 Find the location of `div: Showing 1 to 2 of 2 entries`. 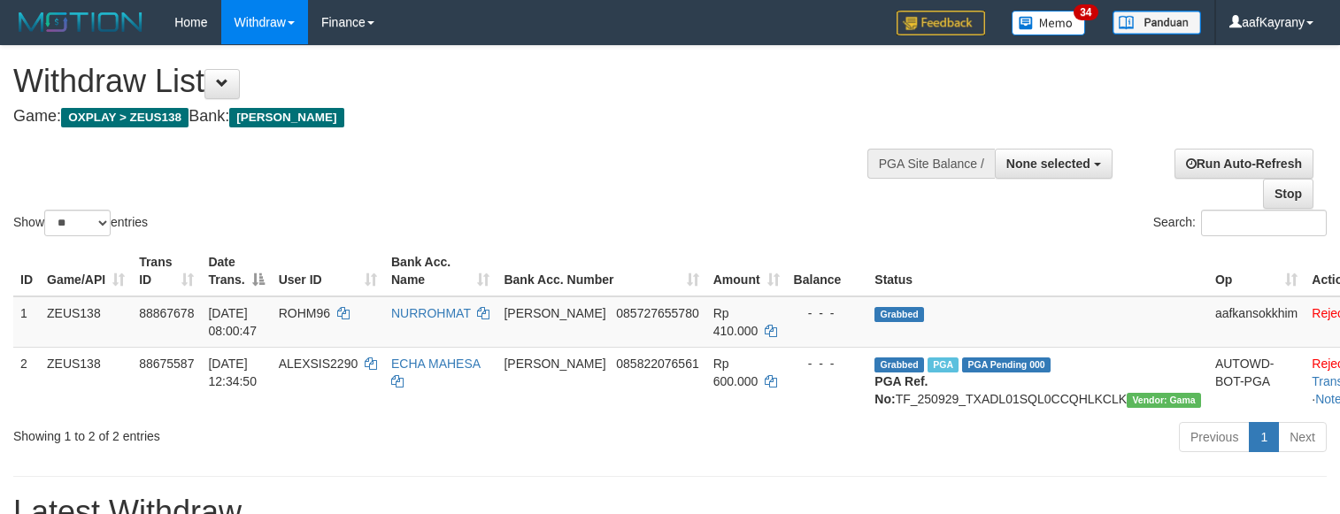

div: Showing 1 to 2 of 2 entries is located at coordinates (279, 433).